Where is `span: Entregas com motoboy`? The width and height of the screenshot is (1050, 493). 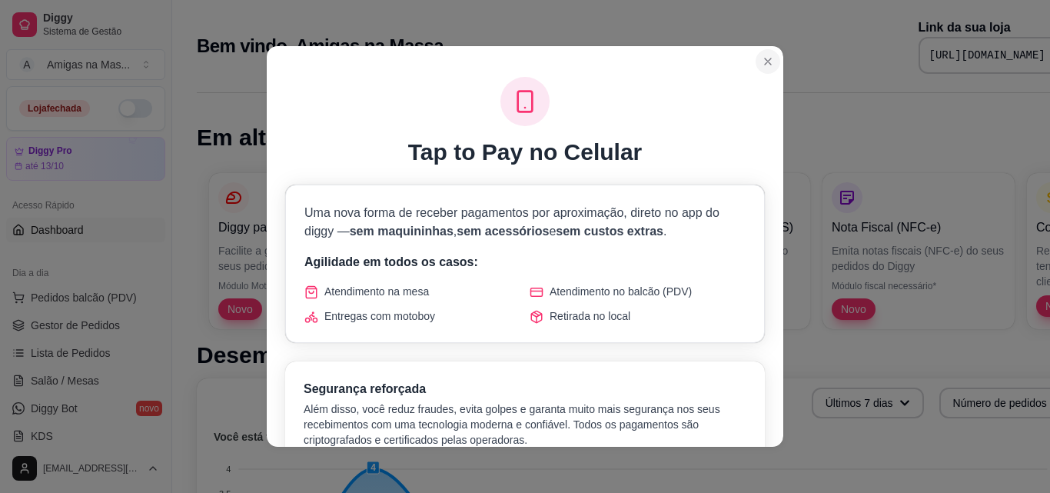
span: Entregas com motoboy is located at coordinates (380, 316).